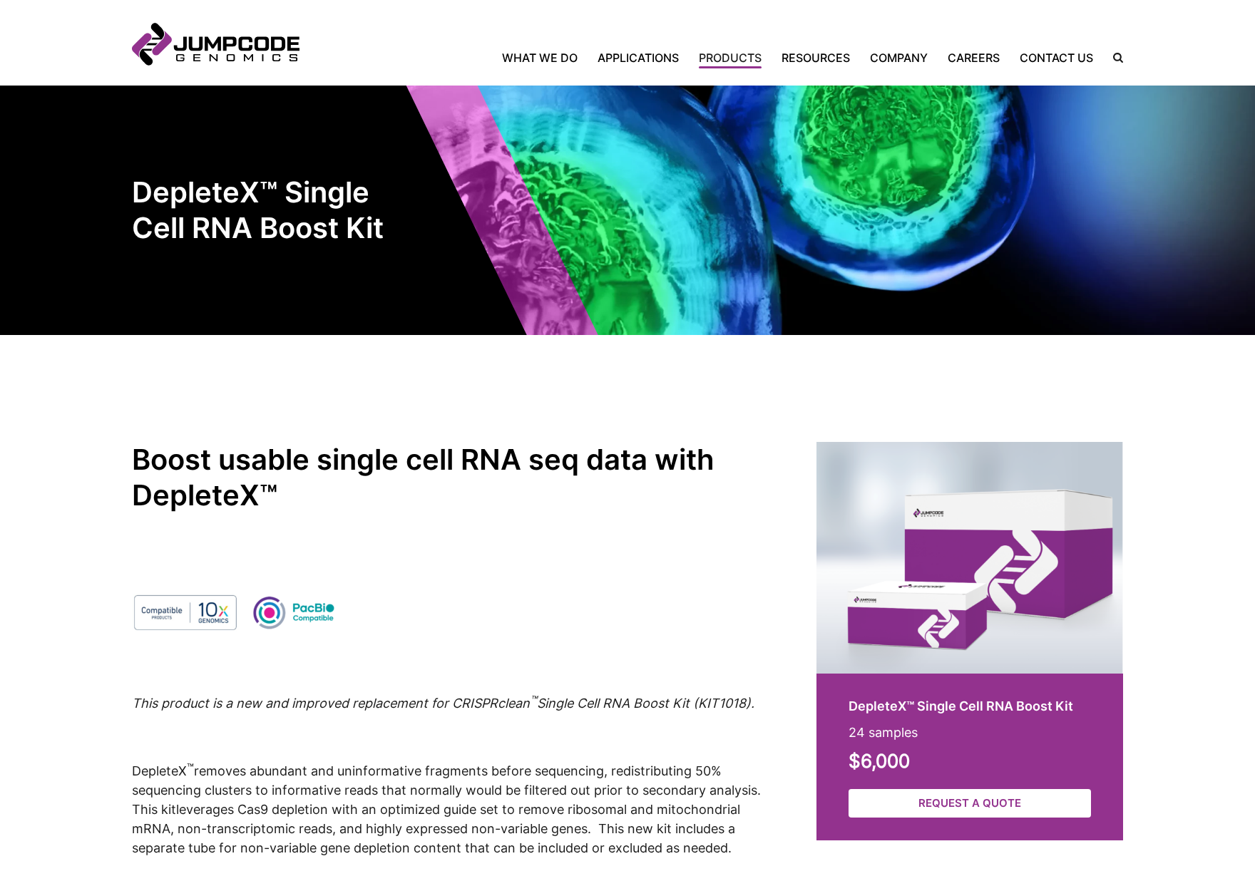 The width and height of the screenshot is (1255, 871). I want to click on strong: $6,000, so click(879, 761).